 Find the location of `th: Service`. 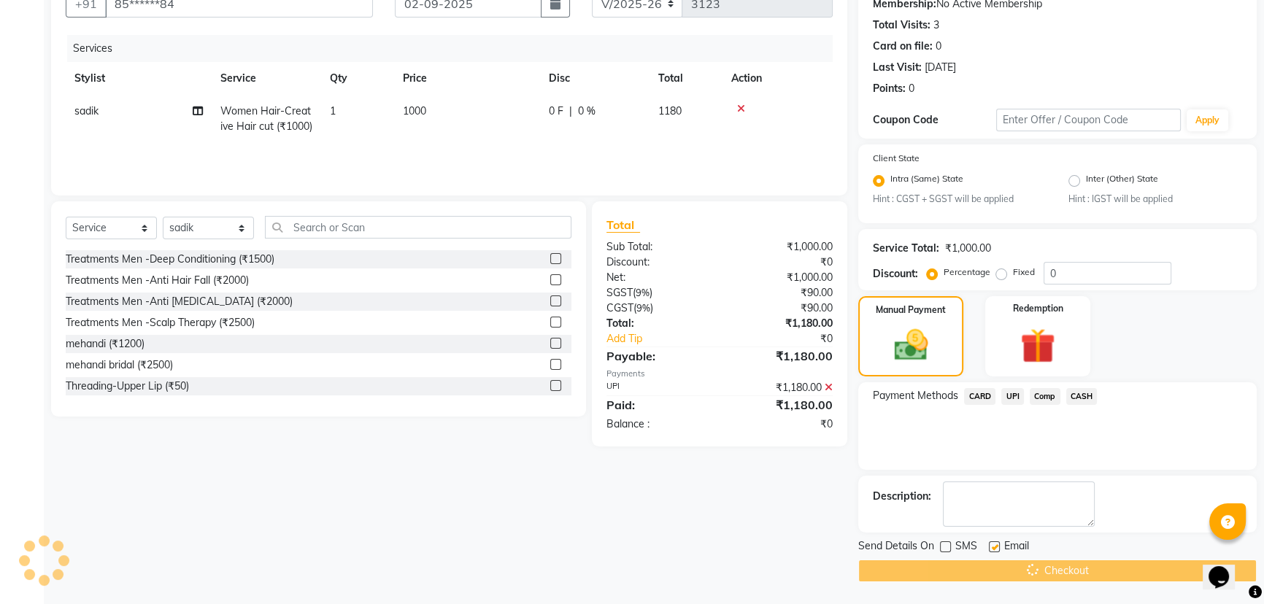

th: Service is located at coordinates (266, 78).